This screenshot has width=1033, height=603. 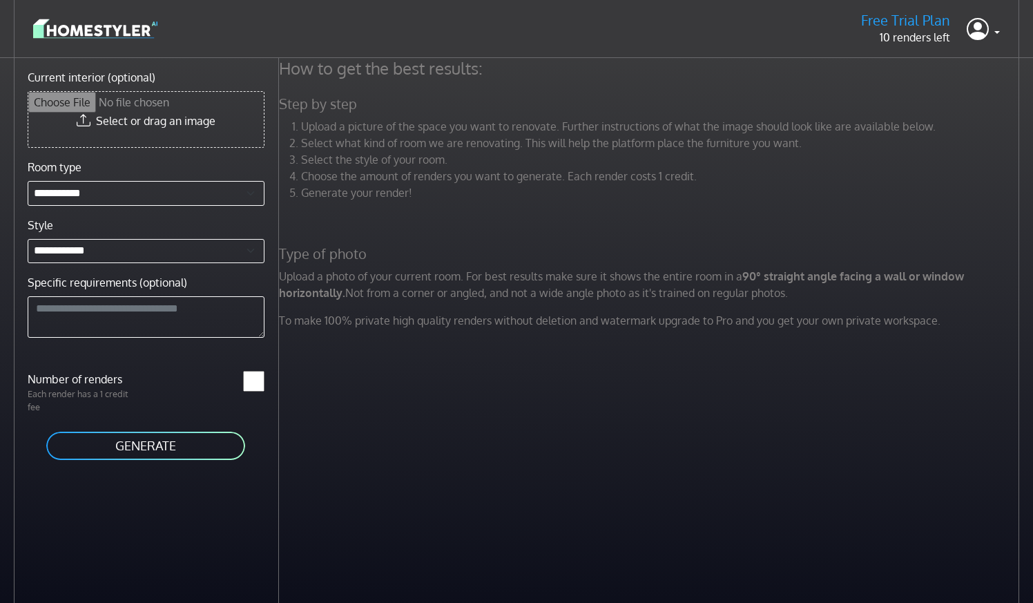 What do you see at coordinates (91, 77) in the screenshot?
I see `label: Current interior (optional)` at bounding box center [91, 77].